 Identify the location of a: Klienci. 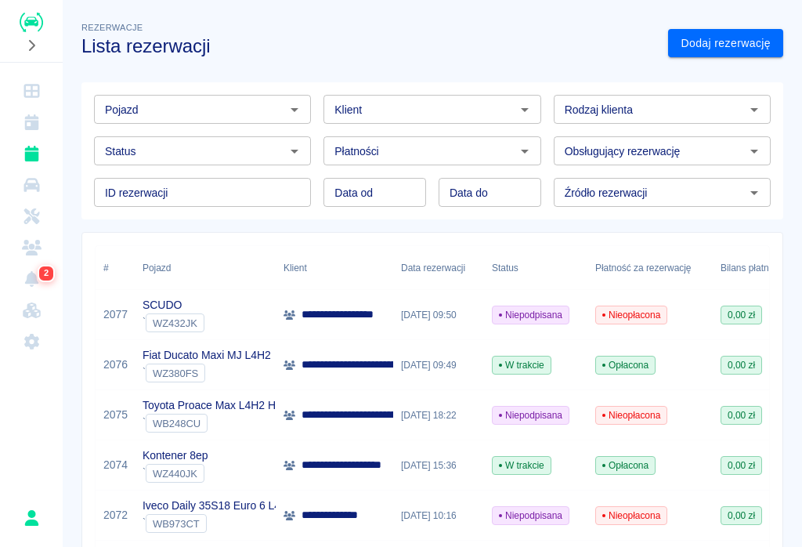
(31, 247).